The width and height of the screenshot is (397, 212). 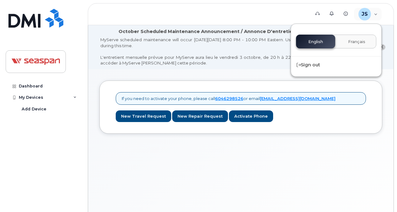 What do you see at coordinates (337, 65) in the screenshot?
I see `div: Sign out` at bounding box center [337, 65].